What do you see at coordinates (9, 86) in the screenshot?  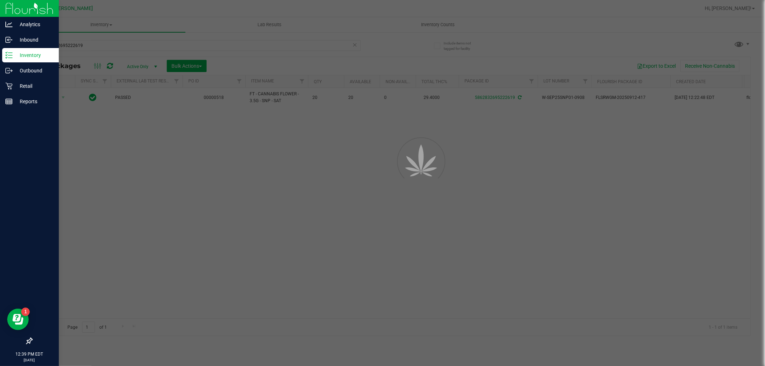 I see `inline-svg: Retail` at bounding box center [9, 86].